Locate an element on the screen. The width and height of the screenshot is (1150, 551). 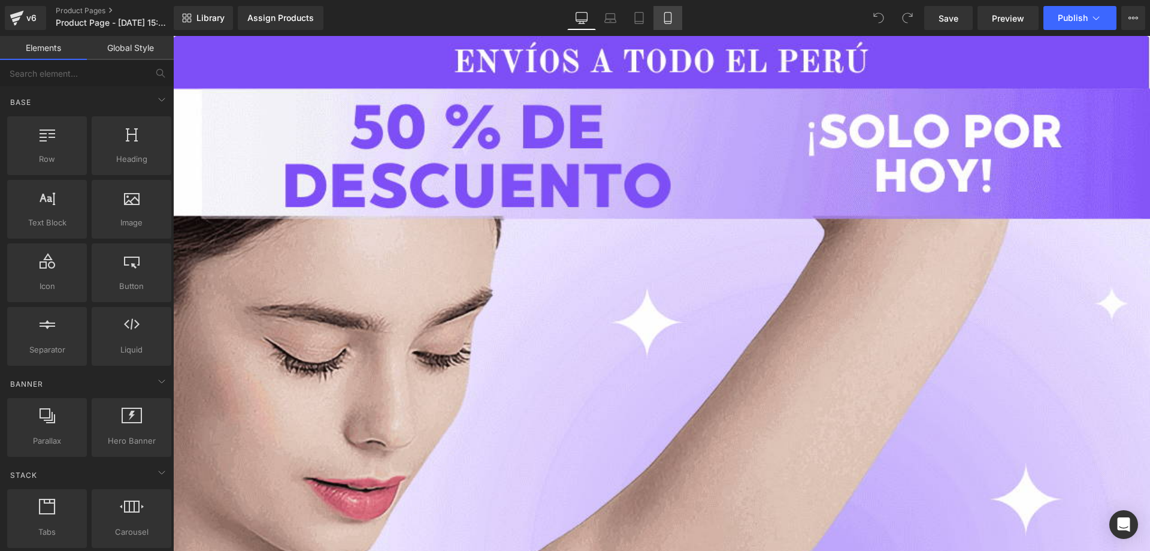
span: Parallax is located at coordinates (47, 440).